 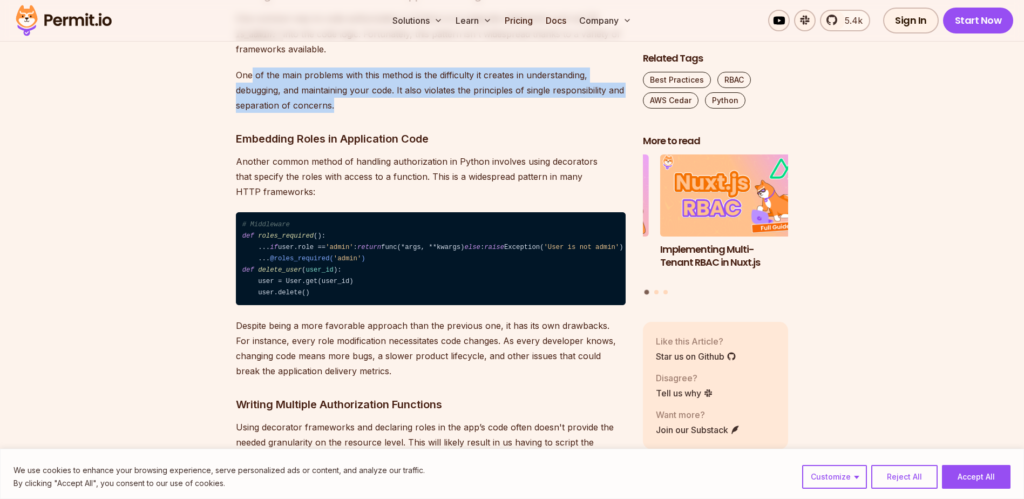 I want to click on h2: More to read, so click(x=716, y=141).